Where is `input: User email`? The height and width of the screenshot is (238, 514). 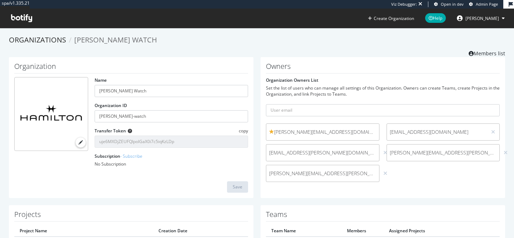 input: User email is located at coordinates (383, 110).